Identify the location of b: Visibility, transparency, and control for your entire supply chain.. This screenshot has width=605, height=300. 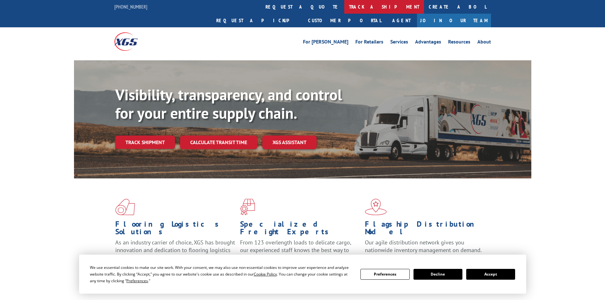
(229, 104).